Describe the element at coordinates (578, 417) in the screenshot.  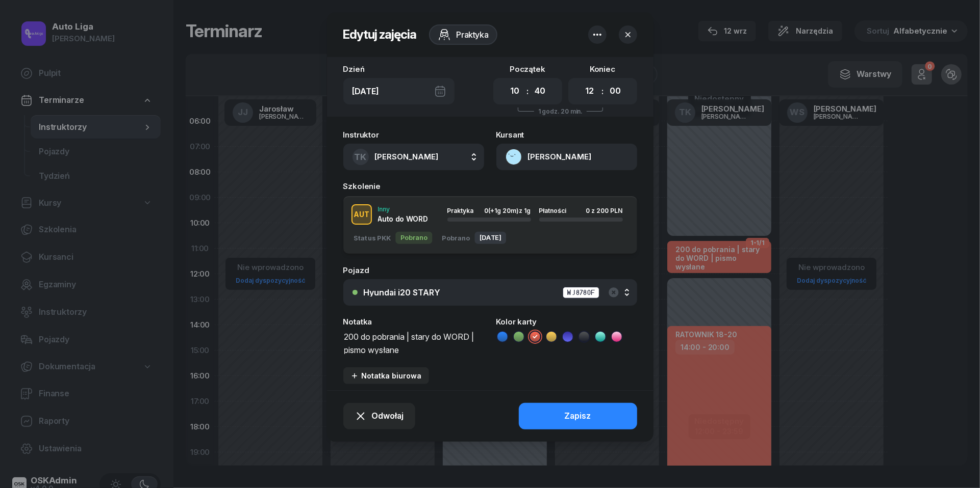
I see `div: Zapisz` at that location.